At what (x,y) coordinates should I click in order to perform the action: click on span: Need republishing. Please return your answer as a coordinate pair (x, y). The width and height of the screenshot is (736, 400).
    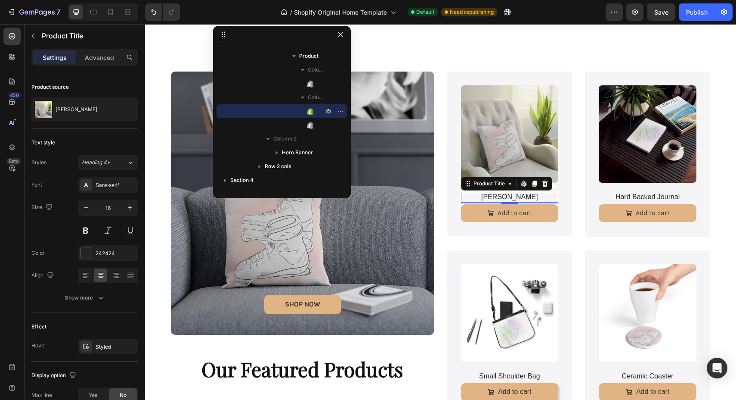
    Looking at the image, I should click on (472, 12).